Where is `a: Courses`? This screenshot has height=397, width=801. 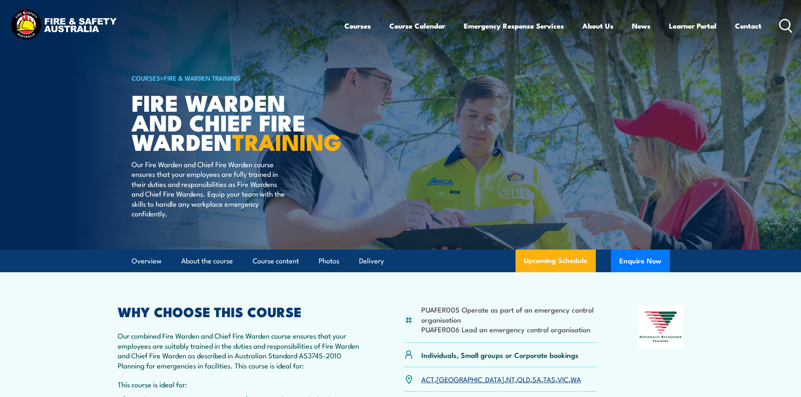
a: Courses is located at coordinates (357, 26).